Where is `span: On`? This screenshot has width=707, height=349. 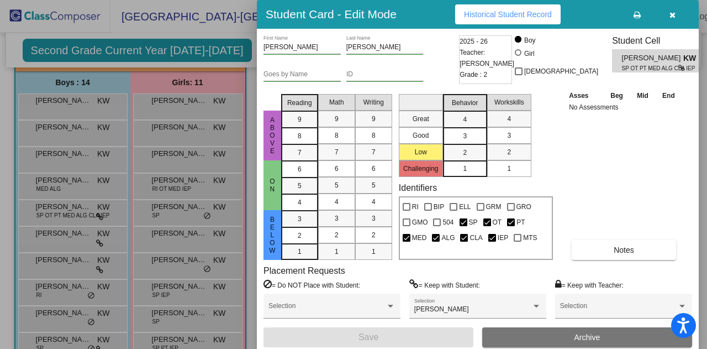
span: On is located at coordinates (272, 185).